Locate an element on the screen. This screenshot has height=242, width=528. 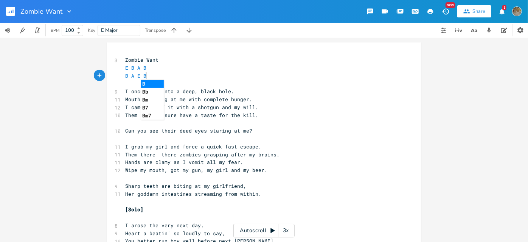
span: I grab my girl and force a quick fast escape. is located at coordinates (193, 146).